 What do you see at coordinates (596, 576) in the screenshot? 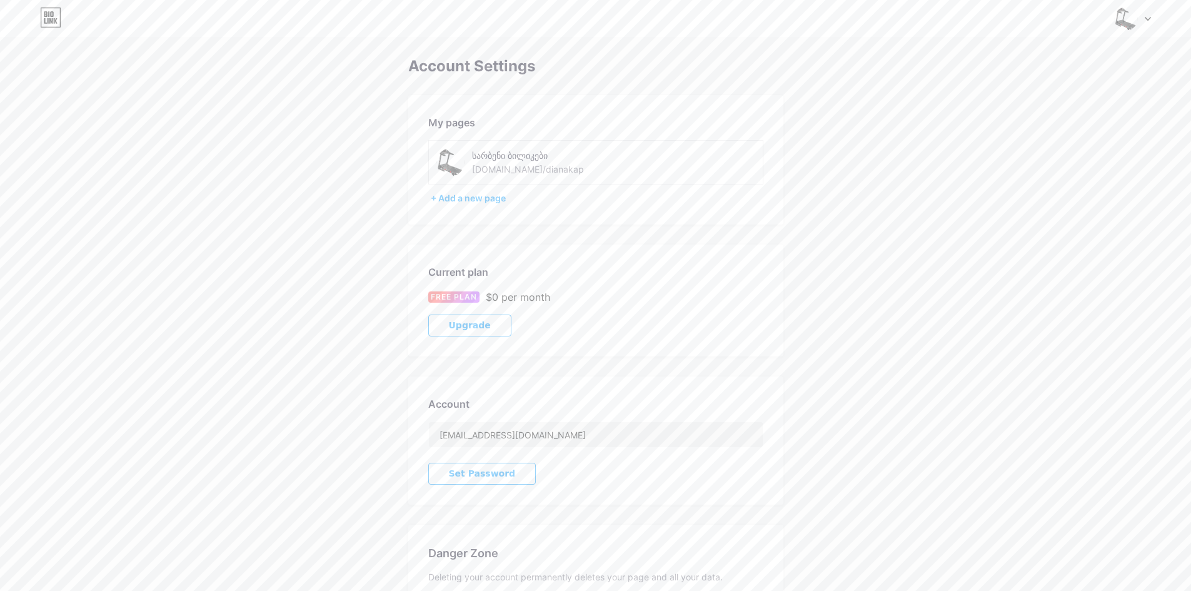
I see `div: Deleting your account permanently deletes your page and all your data.` at bounding box center [596, 576].